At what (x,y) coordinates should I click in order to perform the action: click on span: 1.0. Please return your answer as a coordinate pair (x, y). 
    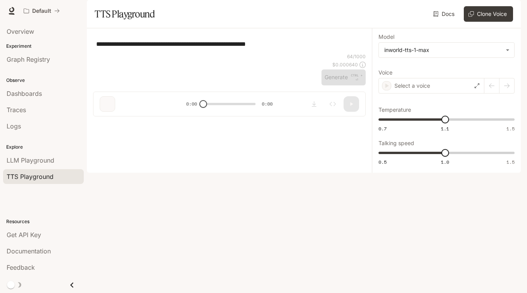
    Looking at the image, I should click on (445, 162).